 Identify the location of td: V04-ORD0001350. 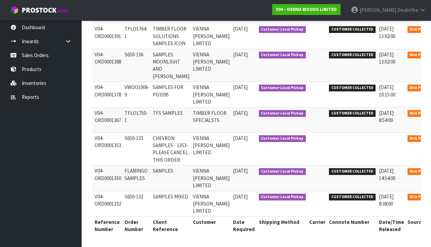
(108, 178).